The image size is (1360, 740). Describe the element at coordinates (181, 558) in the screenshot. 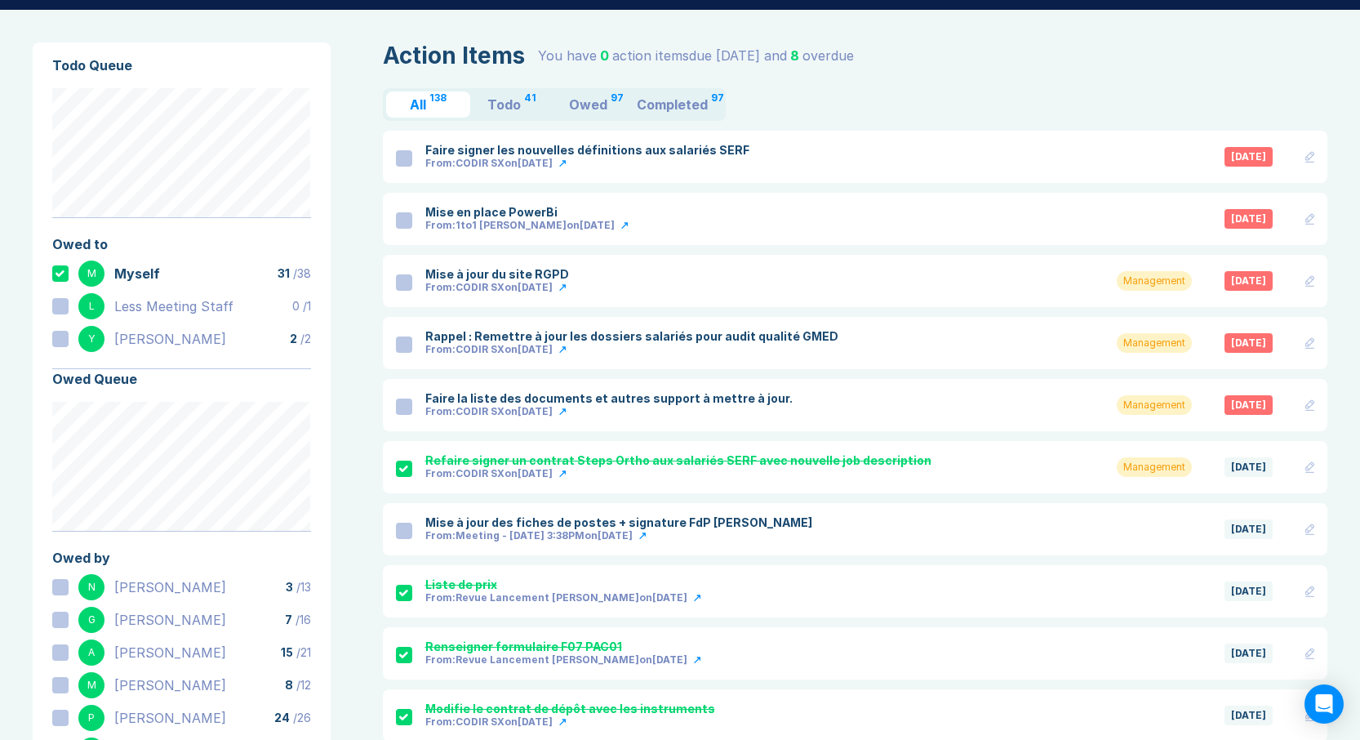

I see `div: Owed by` at that location.